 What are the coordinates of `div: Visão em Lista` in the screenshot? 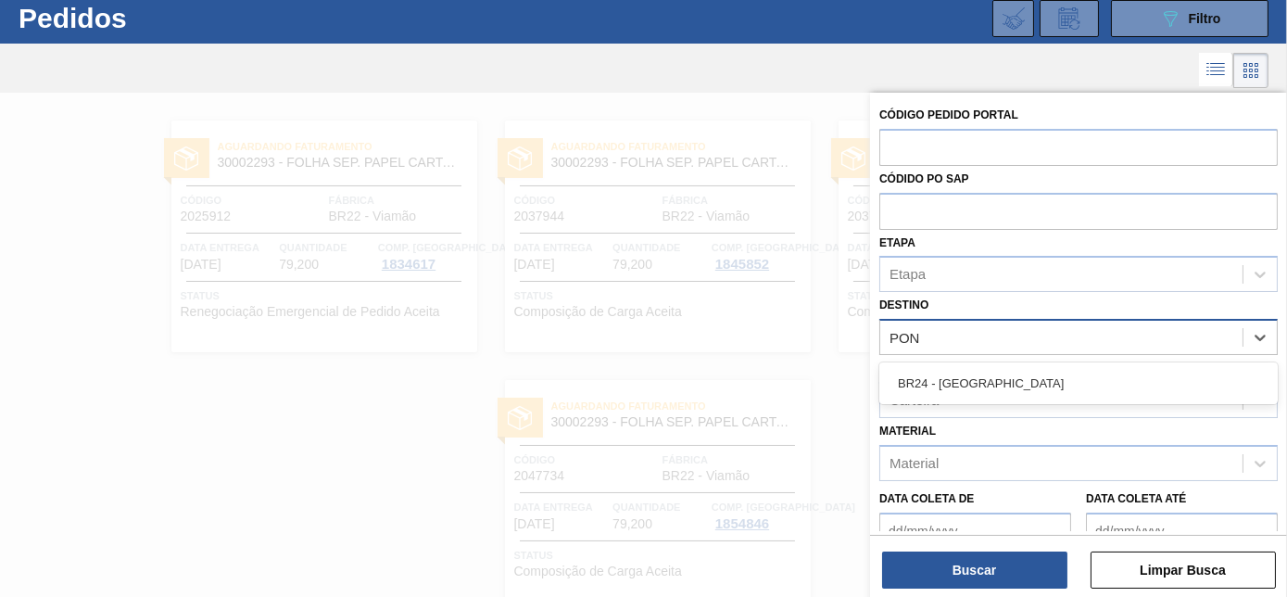 It's located at (1216, 70).